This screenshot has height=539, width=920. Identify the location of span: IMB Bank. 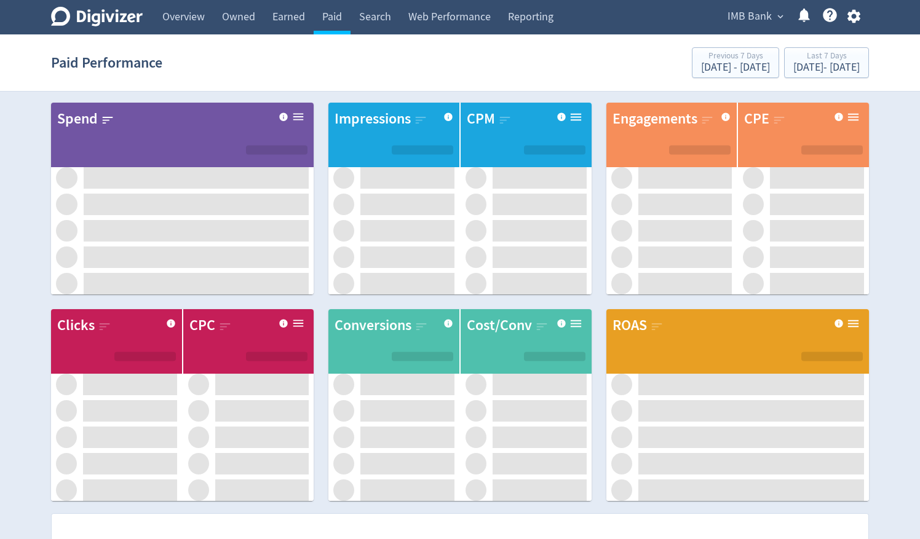
(749, 17).